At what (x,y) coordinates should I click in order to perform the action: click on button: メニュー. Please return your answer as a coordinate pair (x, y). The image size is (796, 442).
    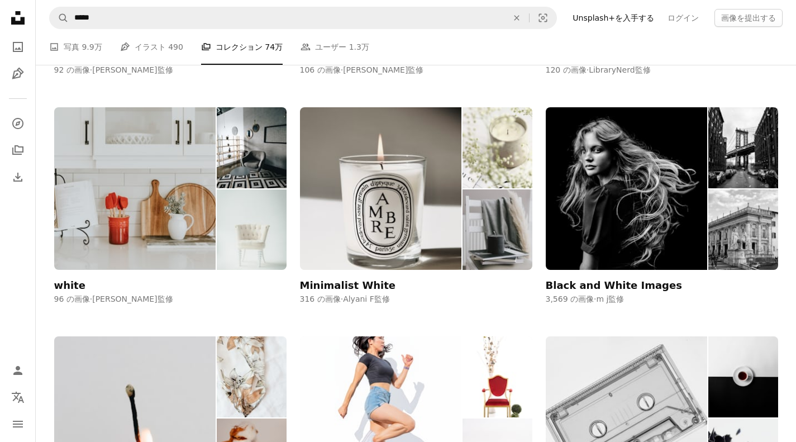
    Looking at the image, I should click on (18, 424).